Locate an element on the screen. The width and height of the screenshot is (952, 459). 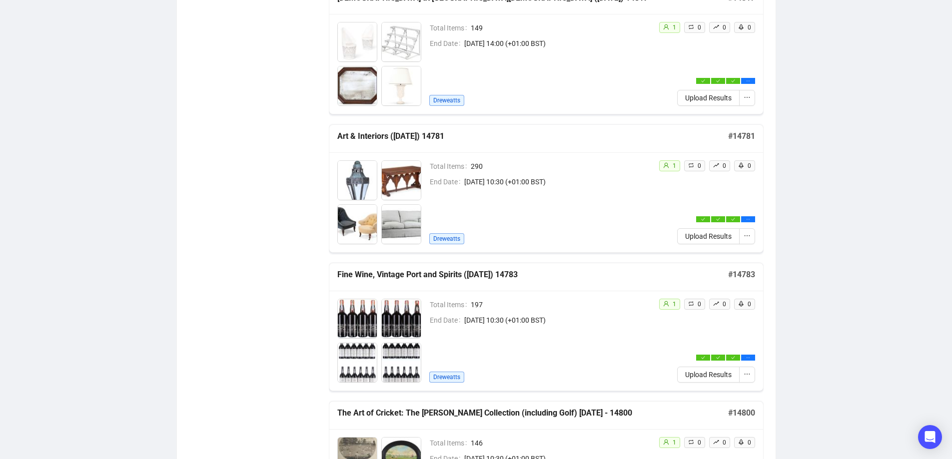
div: Open Intercom Messenger is located at coordinates (930, 437).